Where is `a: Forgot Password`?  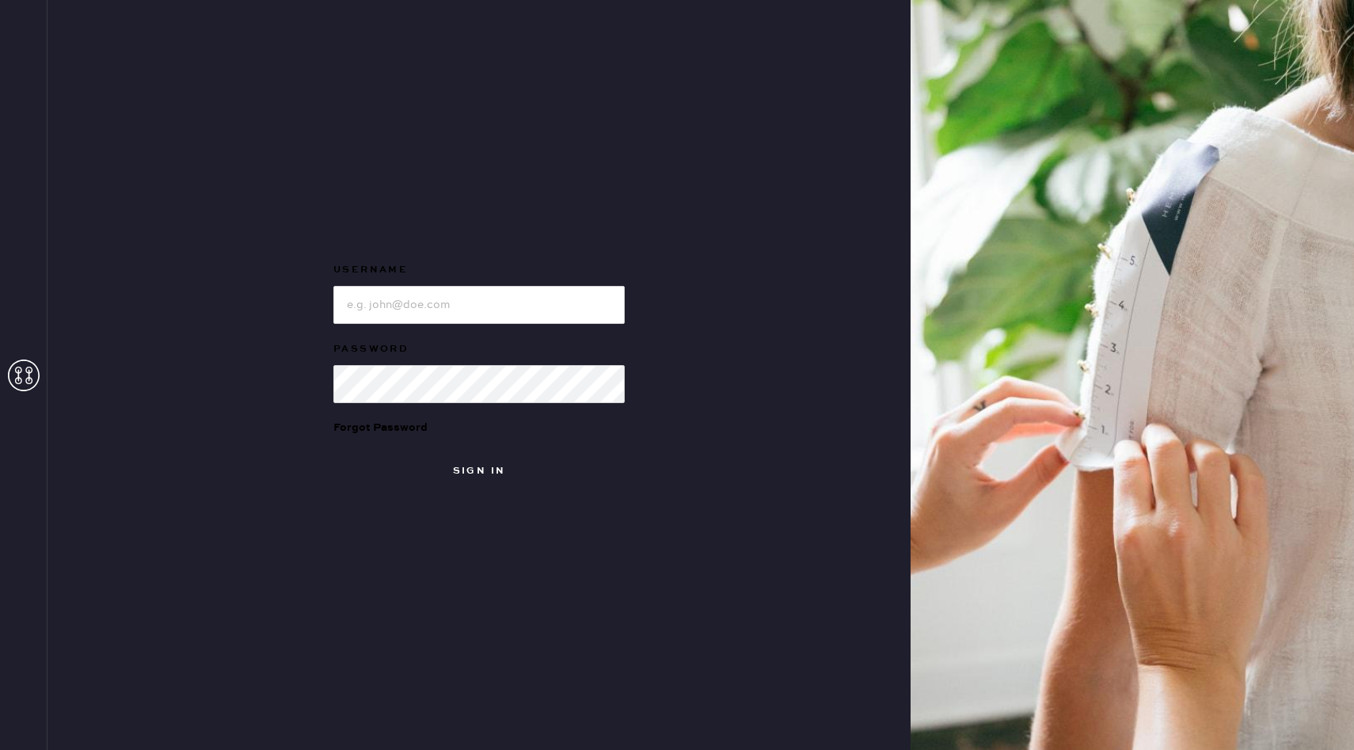
a: Forgot Password is located at coordinates (380, 427).